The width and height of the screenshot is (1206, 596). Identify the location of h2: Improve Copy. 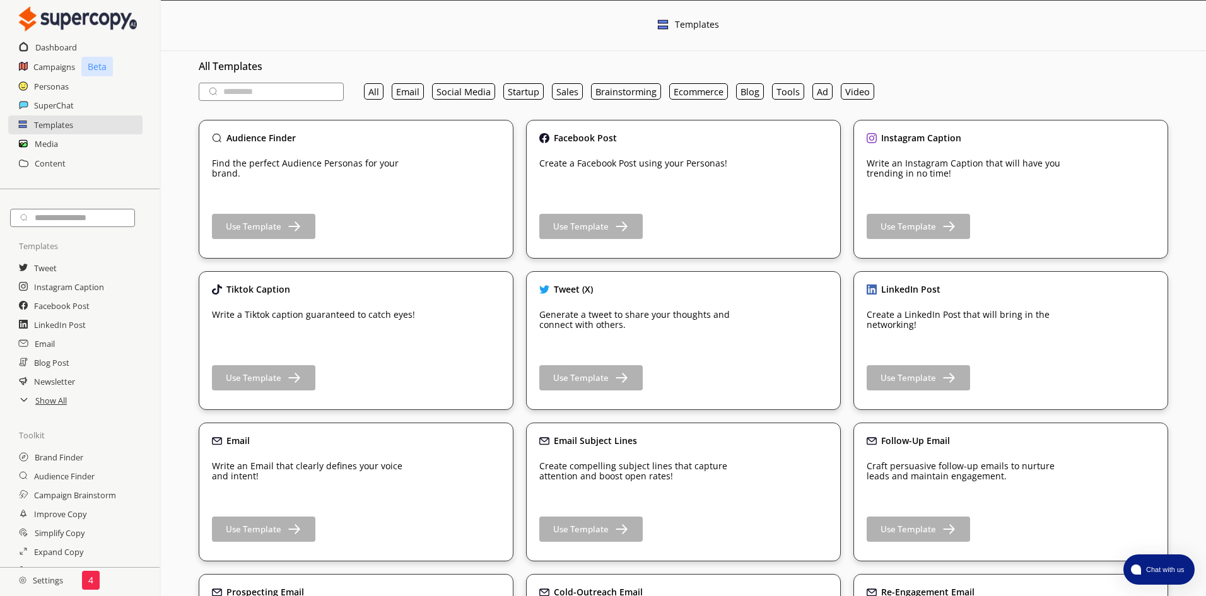
(60, 514).